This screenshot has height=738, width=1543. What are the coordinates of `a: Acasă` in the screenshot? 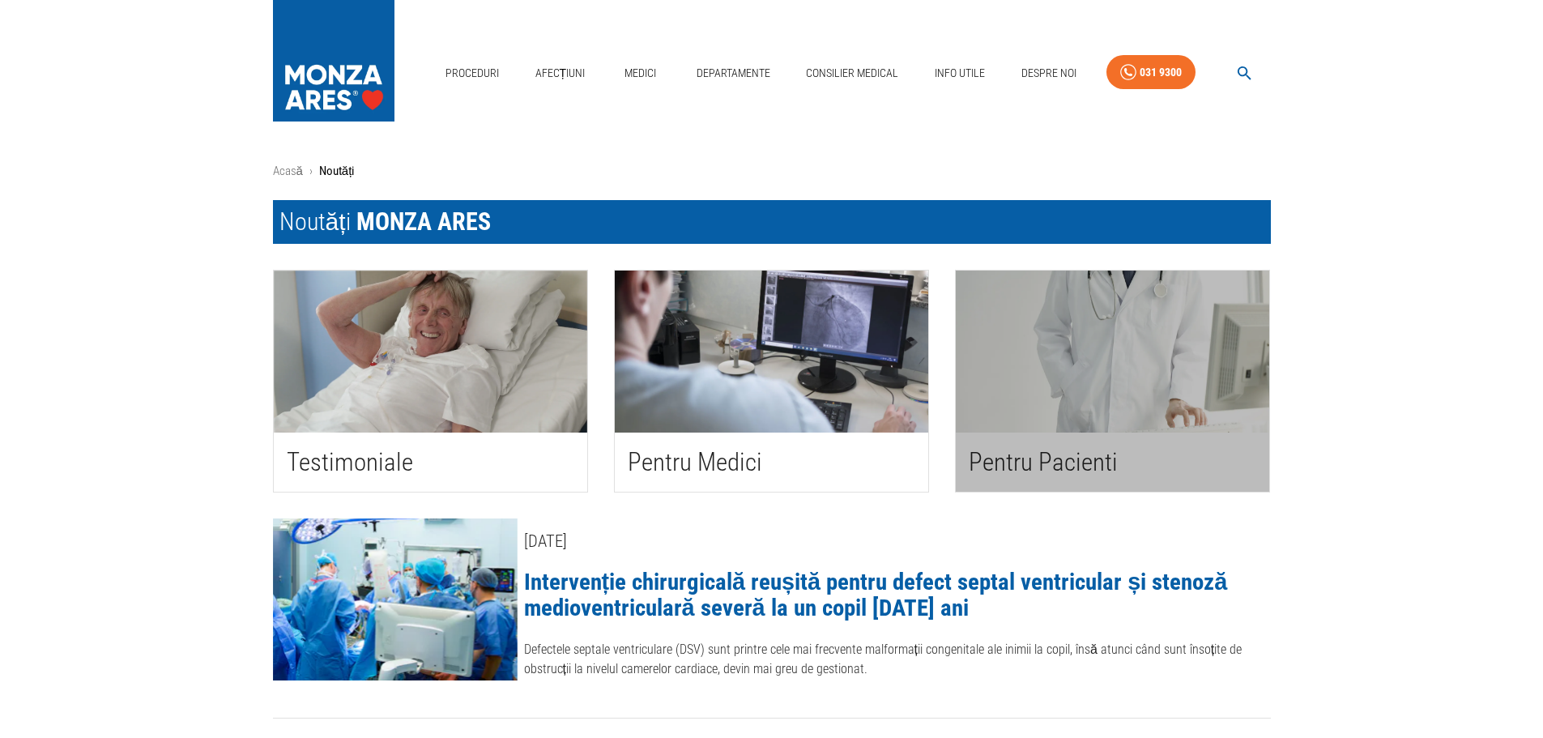 It's located at (288, 171).